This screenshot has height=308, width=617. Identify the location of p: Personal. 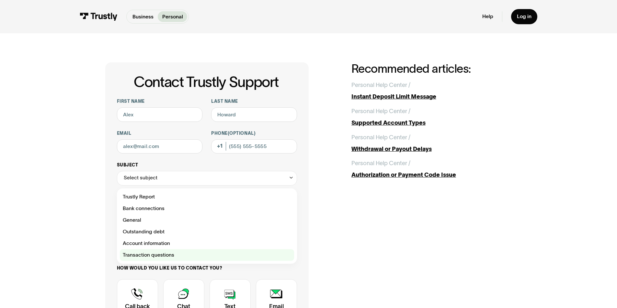
(173, 17).